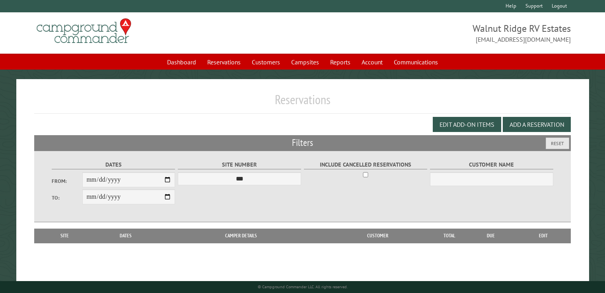 This screenshot has height=293, width=605. What do you see at coordinates (67, 198) in the screenshot?
I see `label: To:` at bounding box center [67, 198].